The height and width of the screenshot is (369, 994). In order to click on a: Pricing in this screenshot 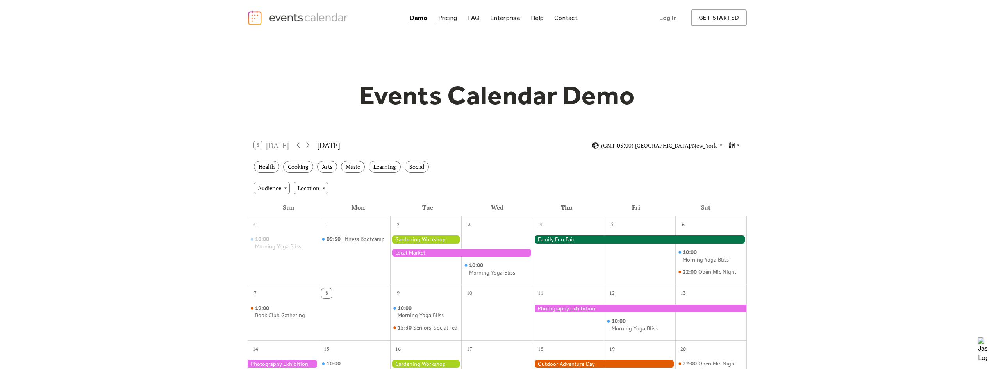, I will do `click(448, 18)`.